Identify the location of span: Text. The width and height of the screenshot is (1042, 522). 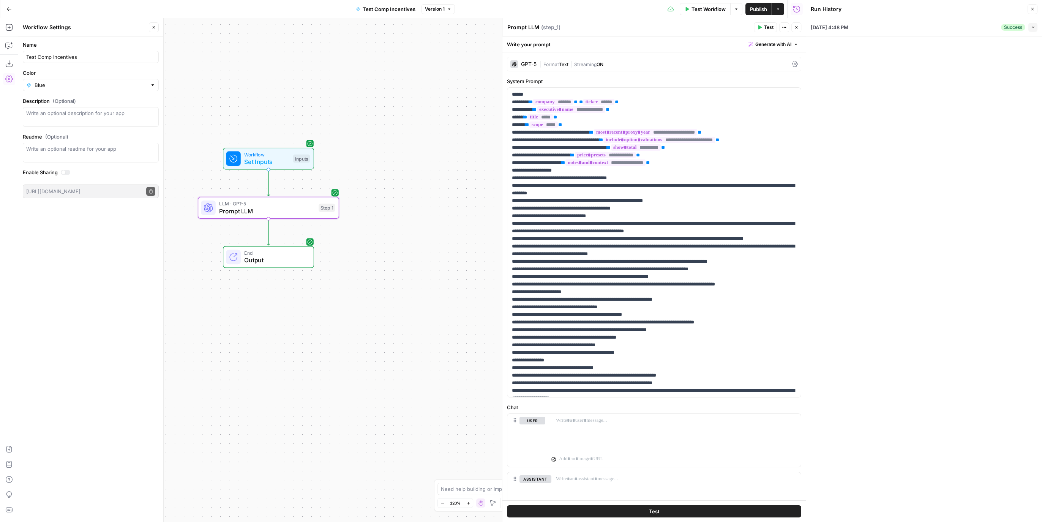
(563, 64).